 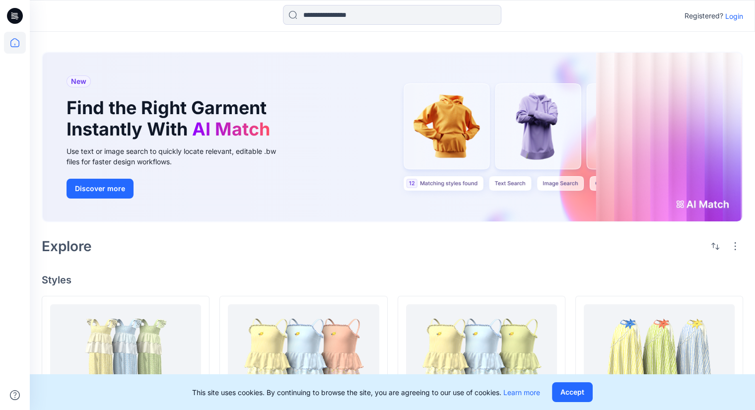 What do you see at coordinates (392, 280) in the screenshot?
I see `h4: Styles` at bounding box center [392, 280].